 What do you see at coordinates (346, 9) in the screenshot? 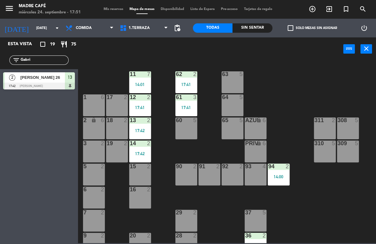
I see `i: turned_in_not` at bounding box center [346, 9].